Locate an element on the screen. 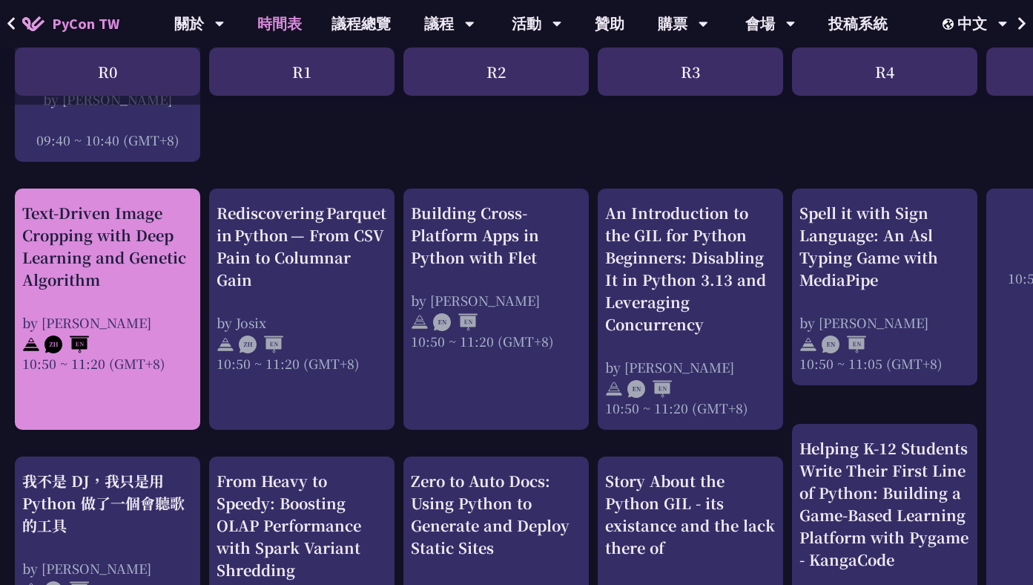  div: Helping K-12 Students Write Their First Line of Python: Building a Game-Based Learning Platform w... is located at coordinates (885, 504).